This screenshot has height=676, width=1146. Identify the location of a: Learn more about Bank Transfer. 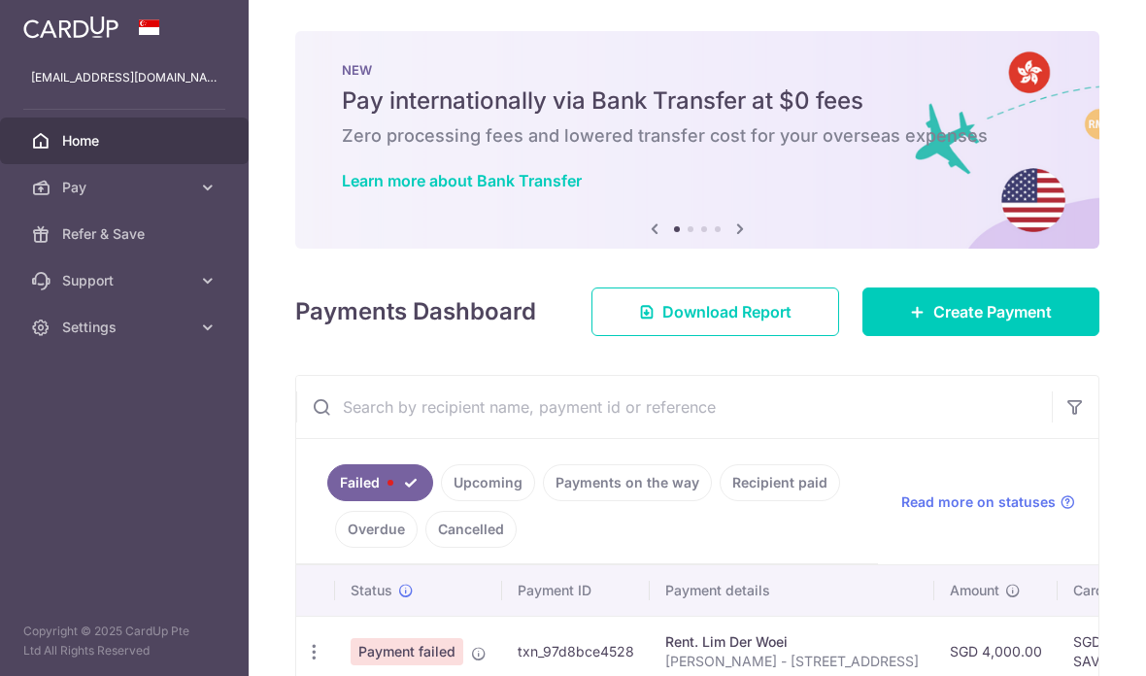
(461, 181).